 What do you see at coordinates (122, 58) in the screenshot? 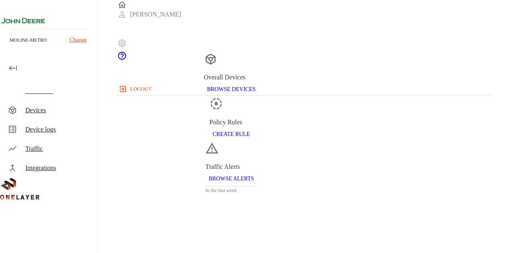
I see `span: Support Portal` at bounding box center [122, 58].